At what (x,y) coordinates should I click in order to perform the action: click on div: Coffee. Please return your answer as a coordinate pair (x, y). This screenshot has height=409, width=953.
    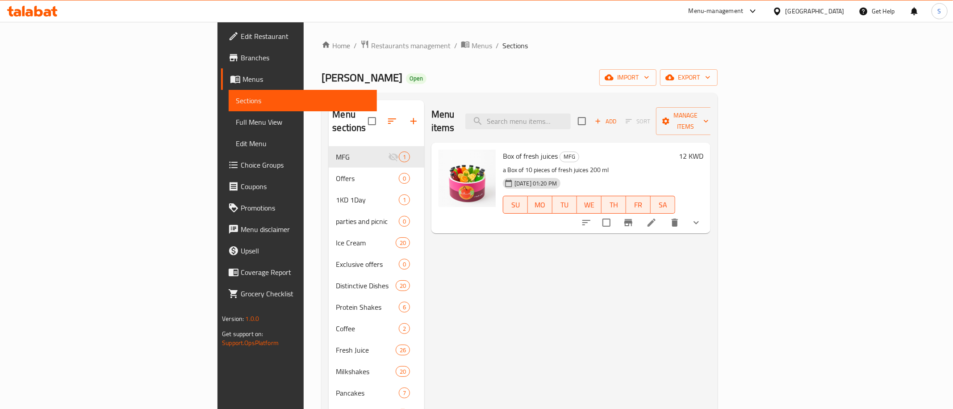
    Looking at the image, I should click on (367, 328).